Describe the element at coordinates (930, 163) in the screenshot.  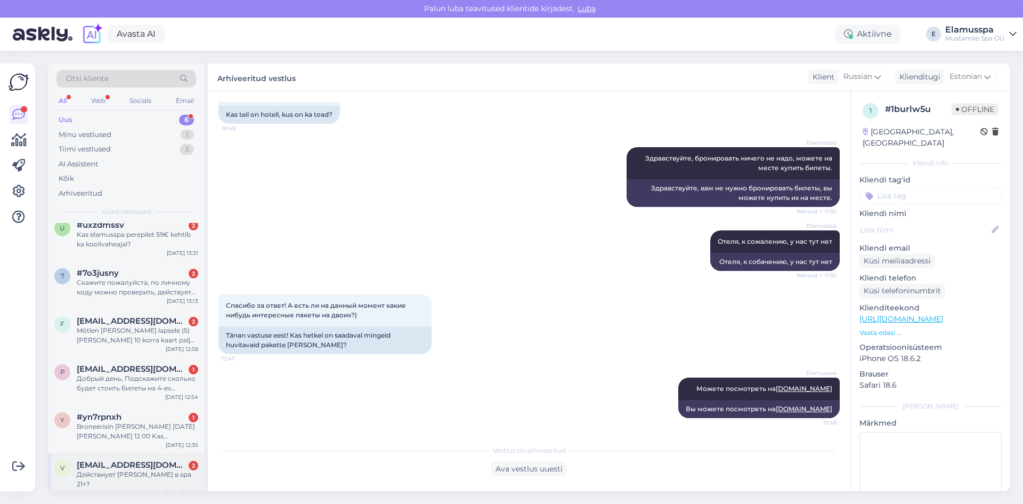
I see `div: Kliendi info` at that location.